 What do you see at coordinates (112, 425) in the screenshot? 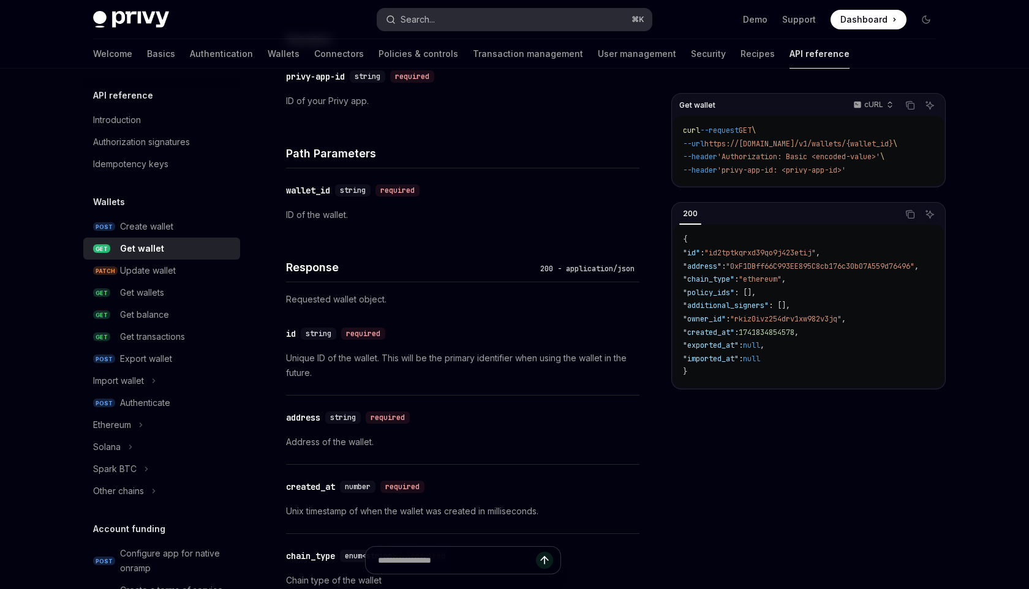
I see `div: Ethereum` at bounding box center [112, 425].